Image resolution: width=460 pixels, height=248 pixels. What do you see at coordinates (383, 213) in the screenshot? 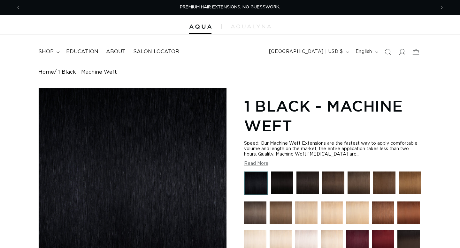
I see `img: 30 Brownish Red - Machine Weft` at bounding box center [383, 213].